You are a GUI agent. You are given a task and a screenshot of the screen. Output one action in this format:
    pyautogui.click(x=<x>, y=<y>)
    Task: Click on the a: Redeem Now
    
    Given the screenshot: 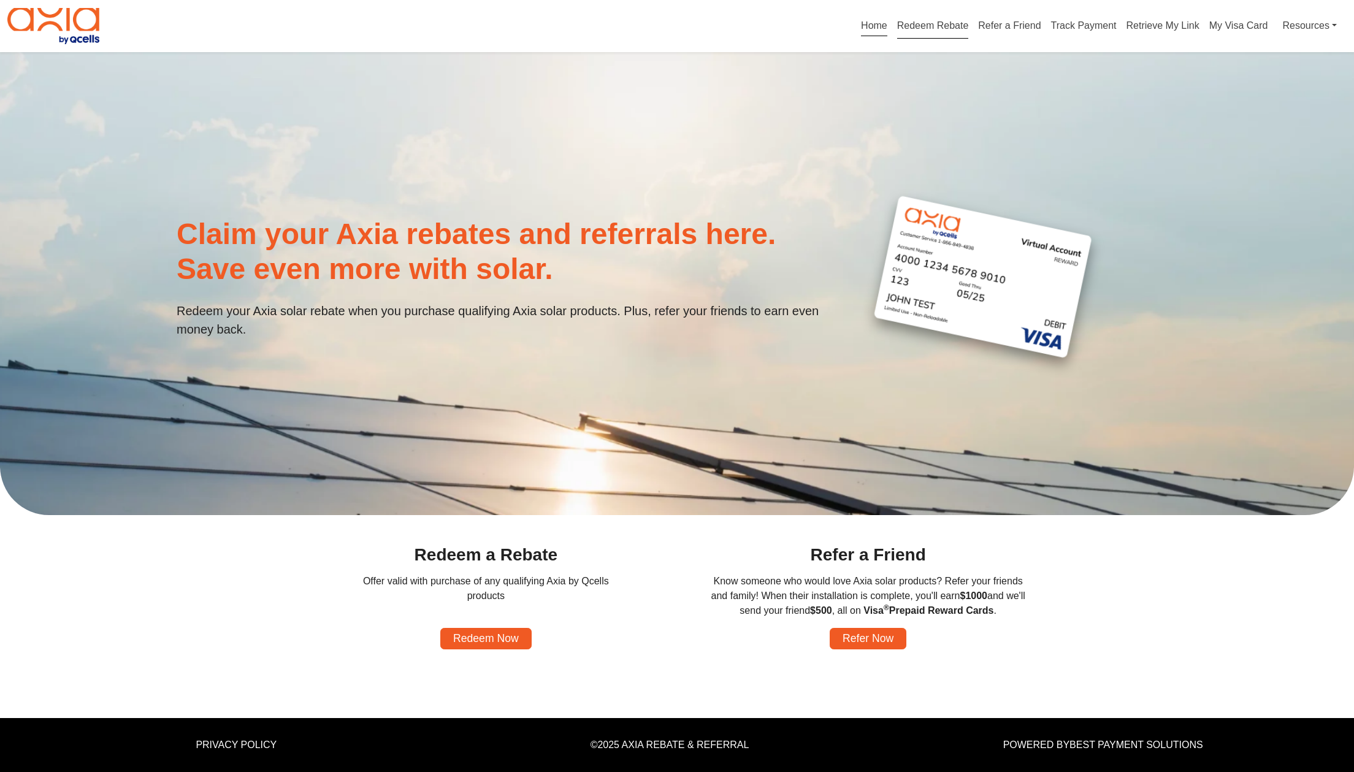 What is the action you would take?
    pyautogui.click(x=486, y=639)
    